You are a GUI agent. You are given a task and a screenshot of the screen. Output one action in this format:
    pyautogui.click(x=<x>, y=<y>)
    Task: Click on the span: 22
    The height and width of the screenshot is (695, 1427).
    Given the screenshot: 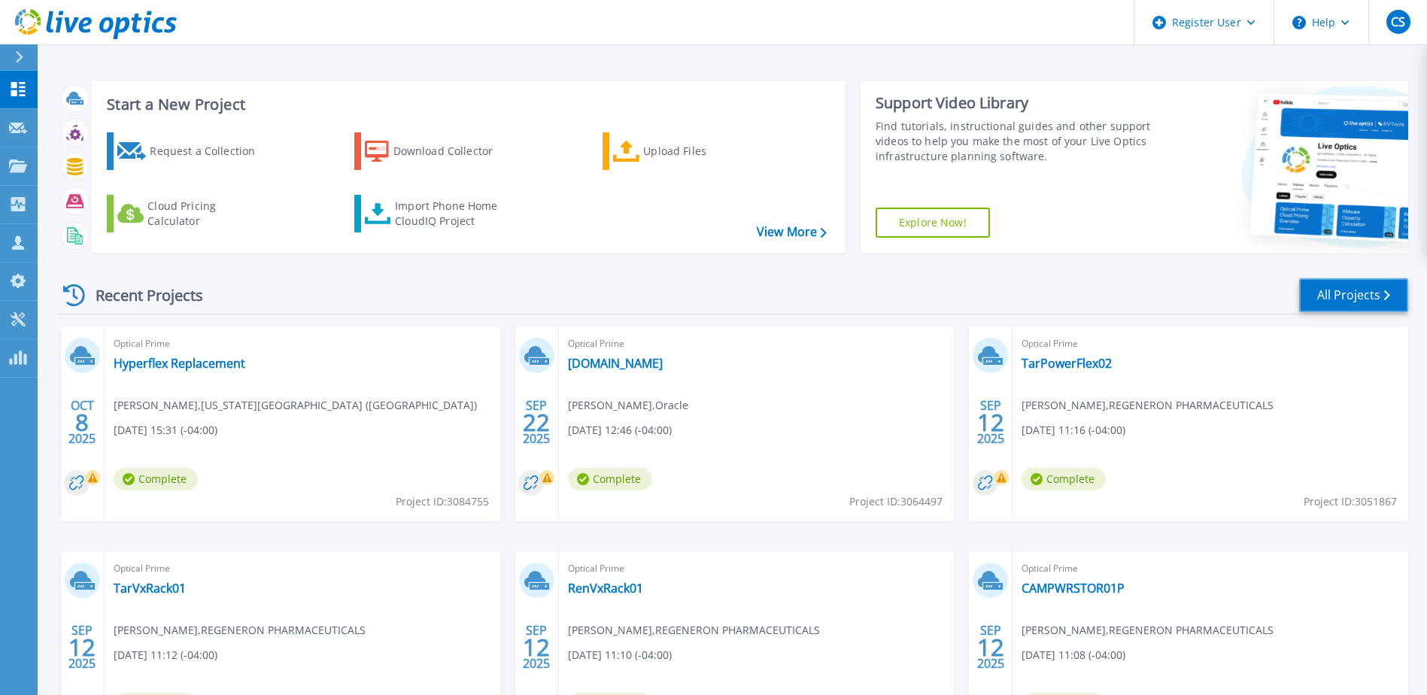 What is the action you would take?
    pyautogui.click(x=536, y=422)
    